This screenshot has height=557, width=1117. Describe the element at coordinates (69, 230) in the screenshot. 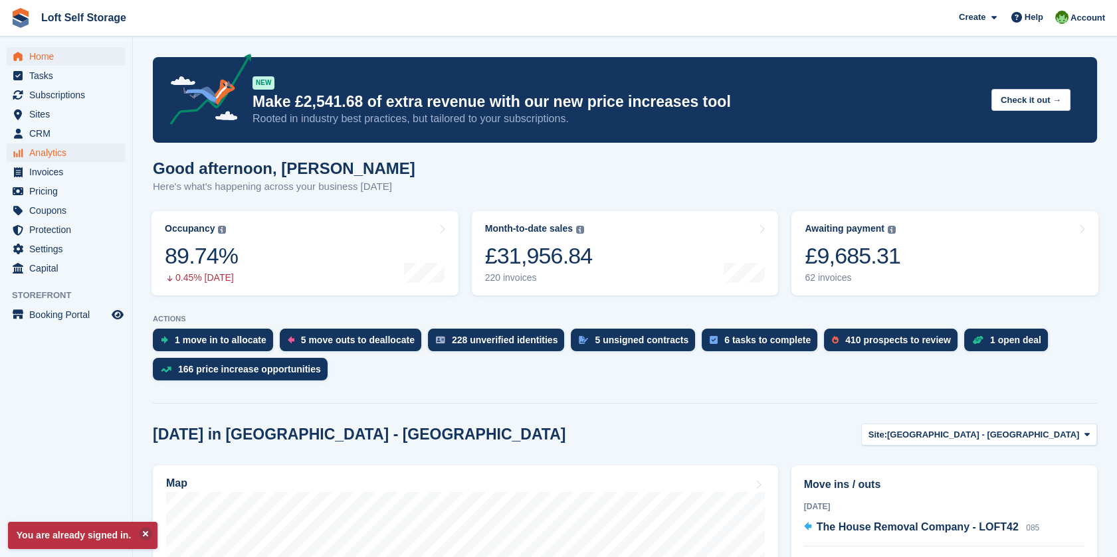

I see `span: Protection` at that location.